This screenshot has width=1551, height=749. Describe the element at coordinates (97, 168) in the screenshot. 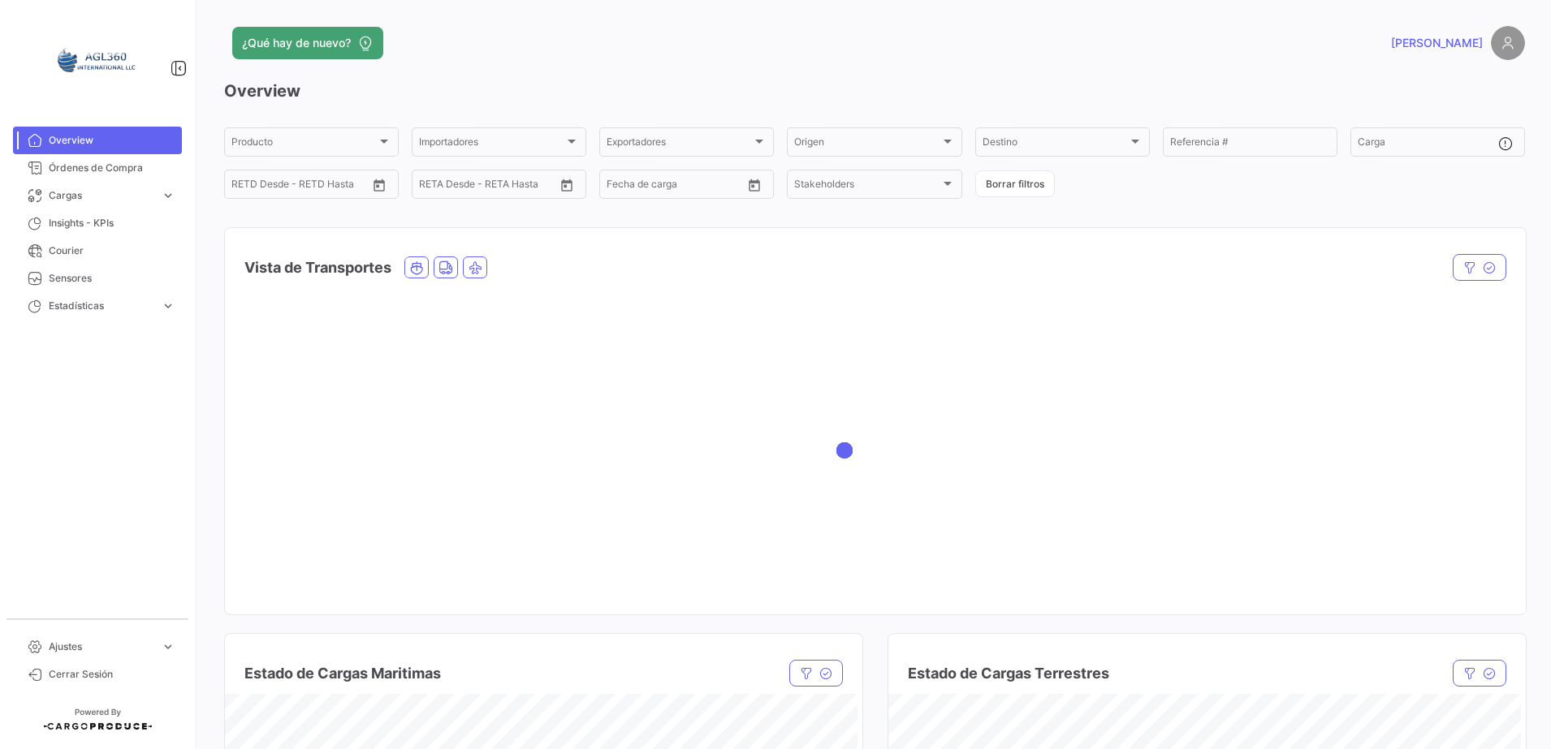

I see `a: Órdenes de Compra` at that location.